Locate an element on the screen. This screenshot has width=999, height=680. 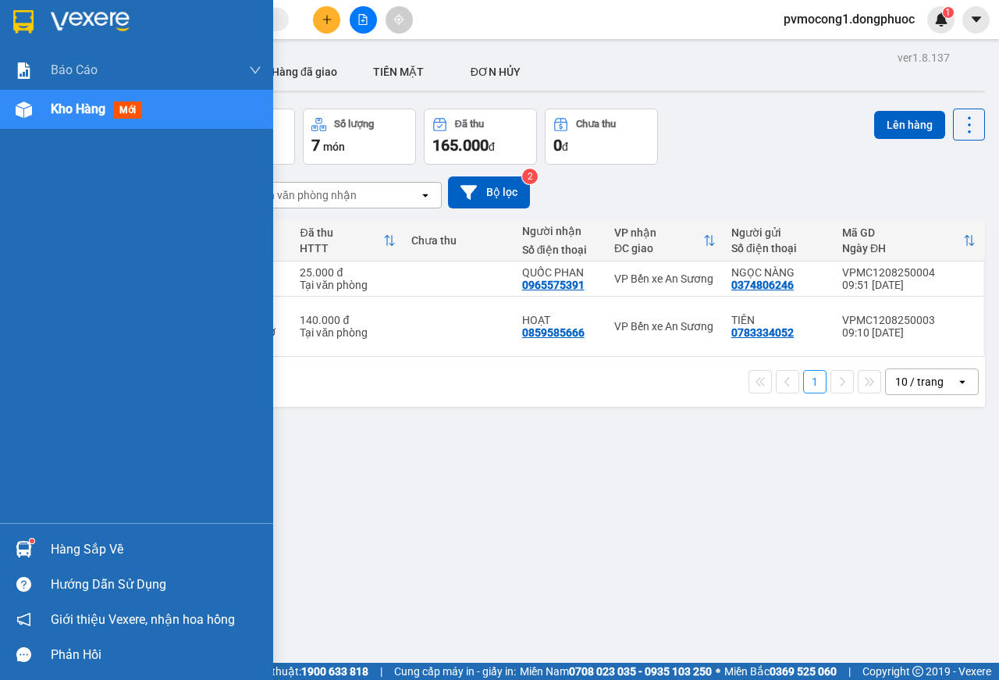
div: Chọn văn phòng nhận is located at coordinates (303, 195).